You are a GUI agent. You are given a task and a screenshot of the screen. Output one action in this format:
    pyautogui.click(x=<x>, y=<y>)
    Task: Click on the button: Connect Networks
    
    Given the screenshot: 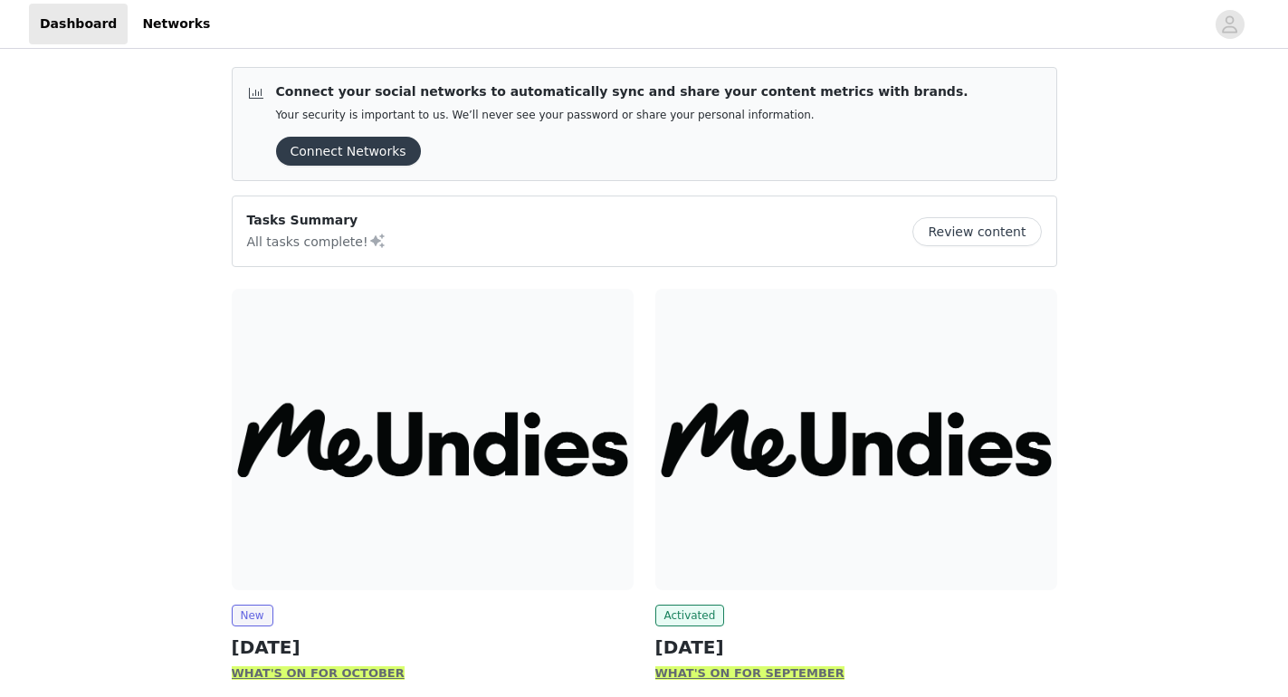 What is the action you would take?
    pyautogui.click(x=348, y=151)
    